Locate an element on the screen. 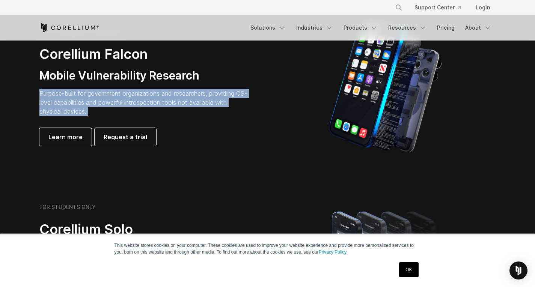 The width and height of the screenshot is (535, 287). a: OK is located at coordinates (408, 270).